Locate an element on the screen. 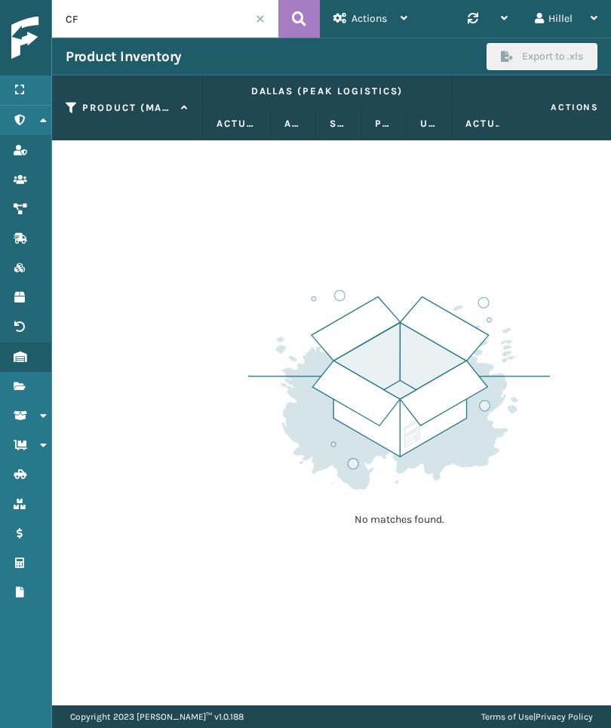 The width and height of the screenshot is (611, 728). h3: Product Inventory is located at coordinates (124, 57).